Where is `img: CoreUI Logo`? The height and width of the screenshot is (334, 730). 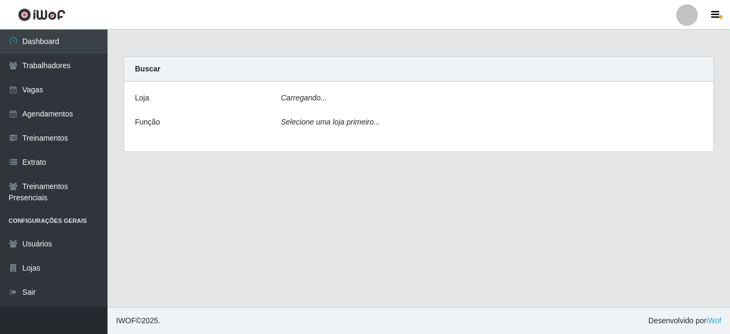 img: CoreUI Logo is located at coordinates (41, 15).